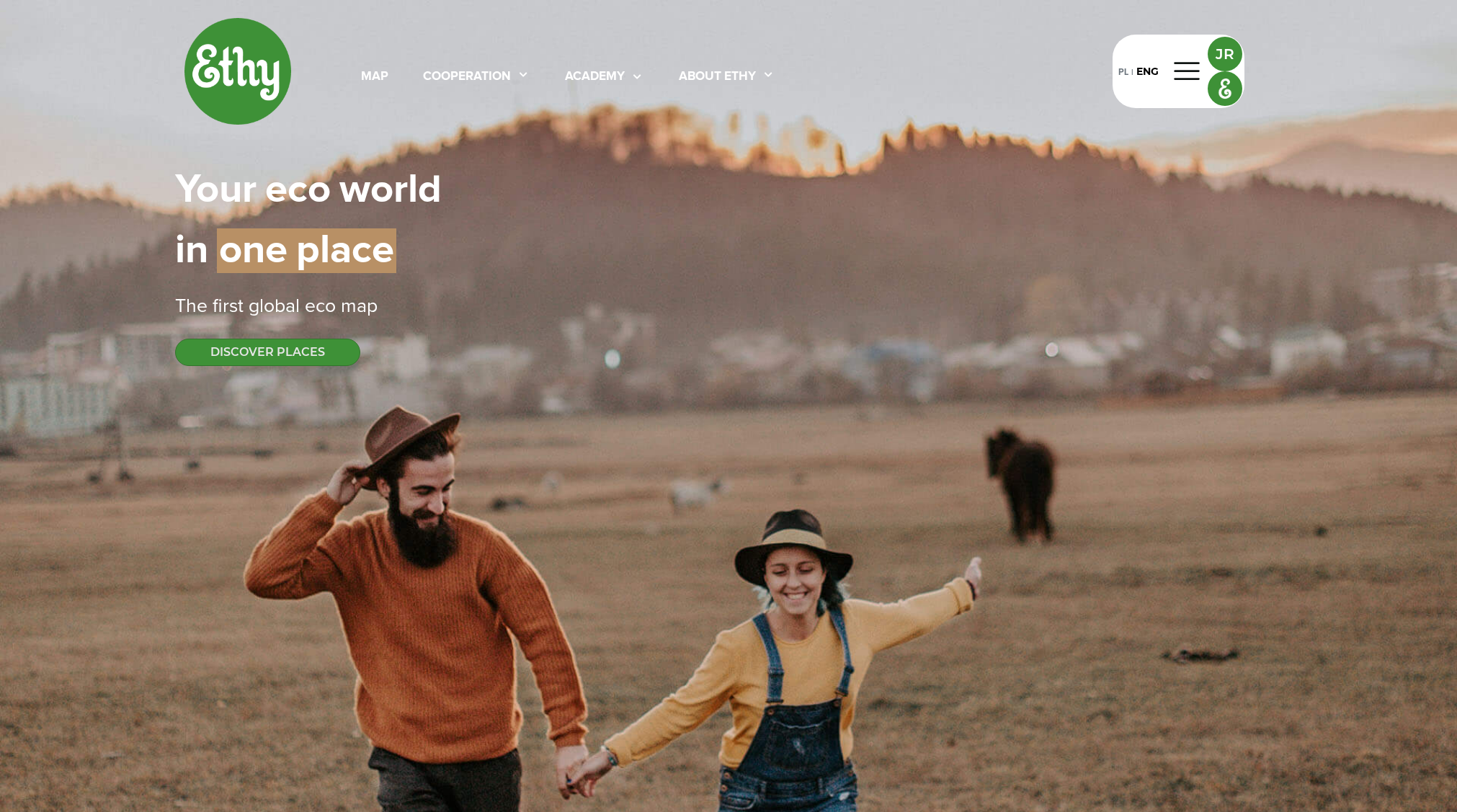 Image resolution: width=1457 pixels, height=812 pixels. What do you see at coordinates (1147, 72) in the screenshot?
I see `div: ENG` at bounding box center [1147, 72].